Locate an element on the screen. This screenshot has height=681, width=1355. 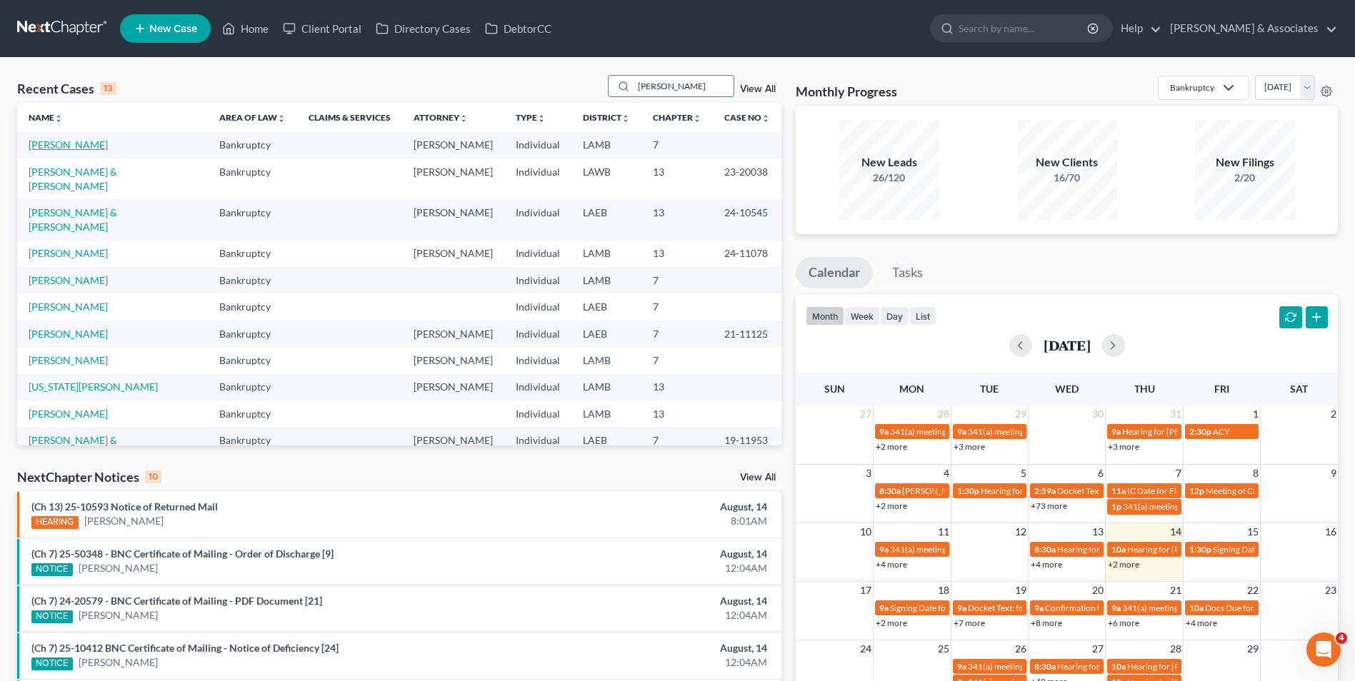
h3: Monthly Progress is located at coordinates (846, 91).